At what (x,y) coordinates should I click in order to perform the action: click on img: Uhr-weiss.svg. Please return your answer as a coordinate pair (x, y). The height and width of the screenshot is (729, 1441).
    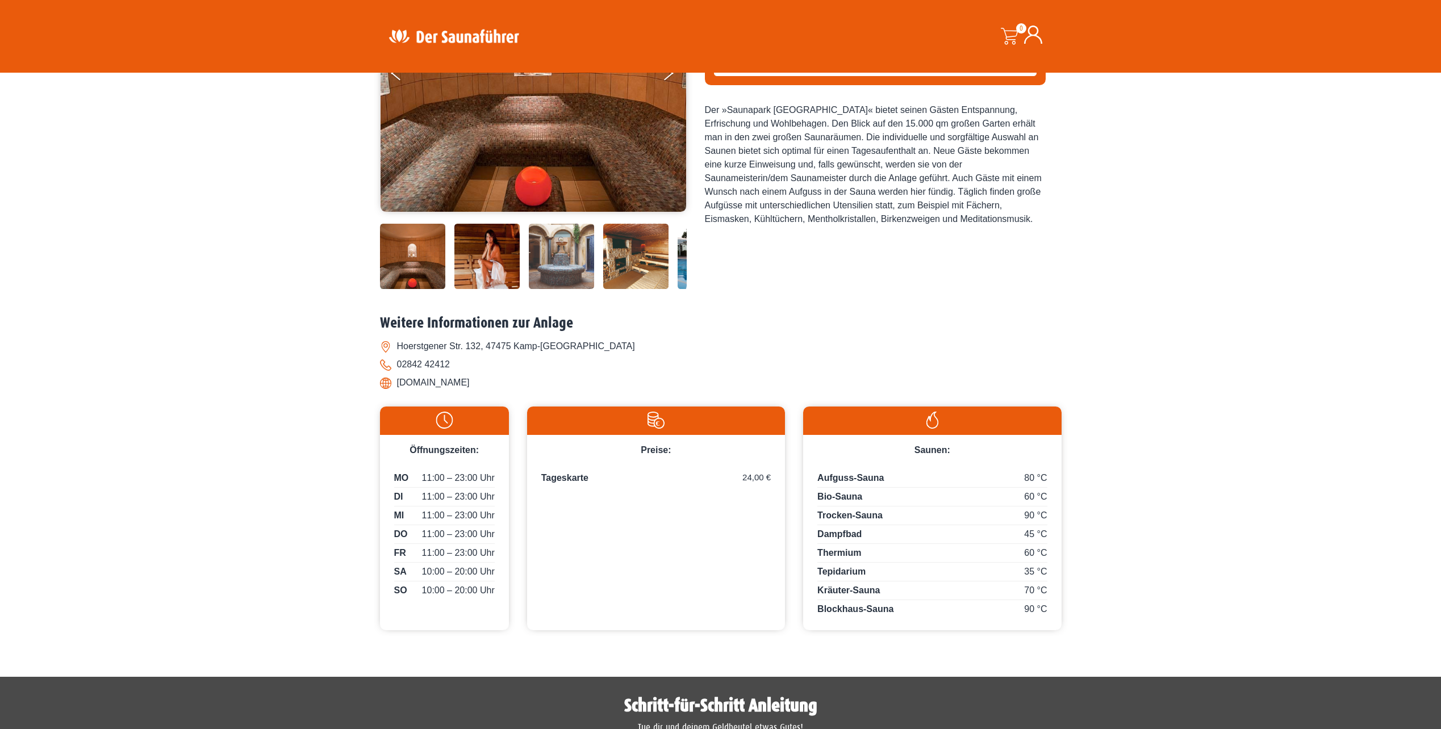
    Looking at the image, I should click on (444, 420).